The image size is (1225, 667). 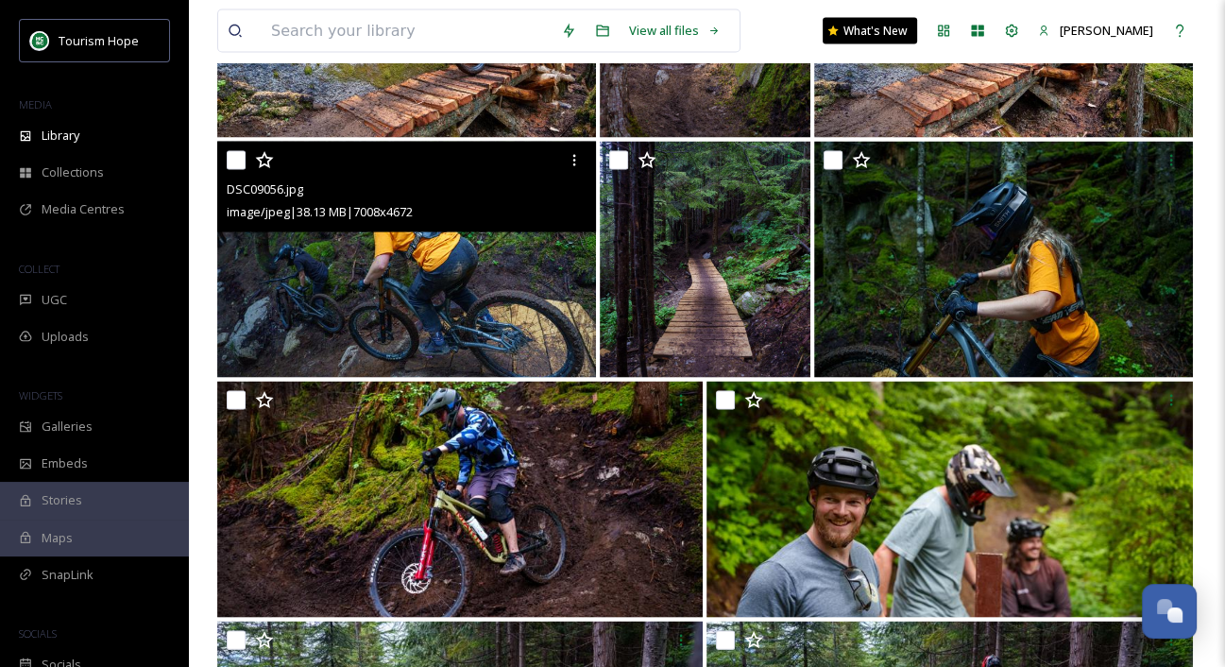 What do you see at coordinates (675, 30) in the screenshot?
I see `div: View all files` at bounding box center [675, 30].